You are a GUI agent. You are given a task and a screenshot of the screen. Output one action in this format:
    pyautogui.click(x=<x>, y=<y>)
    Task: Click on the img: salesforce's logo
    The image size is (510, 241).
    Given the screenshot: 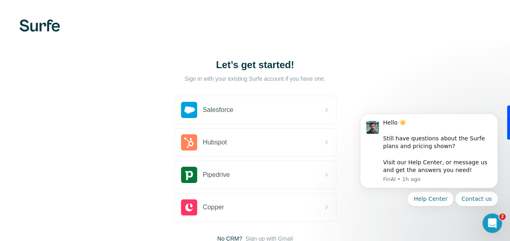 What is the action you would take?
    pyautogui.click(x=189, y=110)
    